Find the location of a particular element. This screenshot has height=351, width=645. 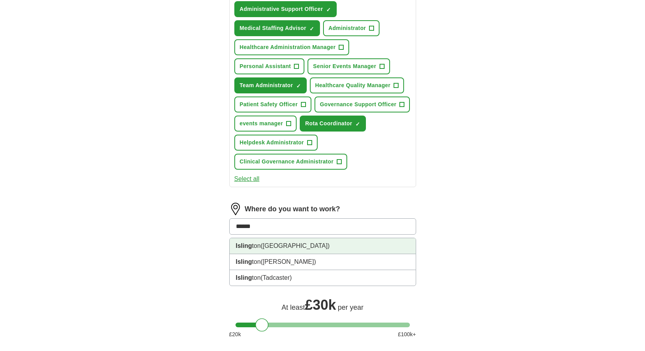

button: Medical Staffing Advisor✓ is located at coordinates (277, 28).